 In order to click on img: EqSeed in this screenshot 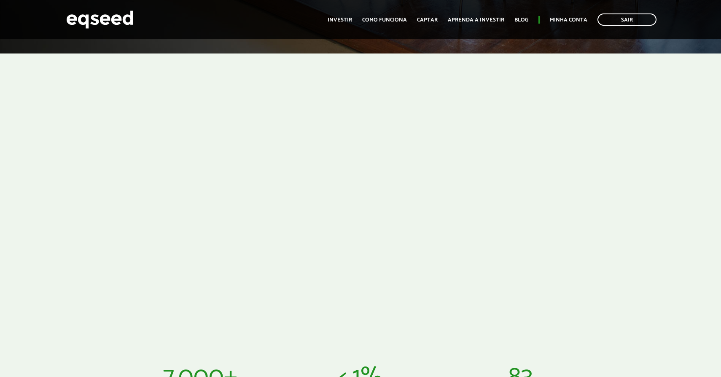, I will do `click(100, 19)`.